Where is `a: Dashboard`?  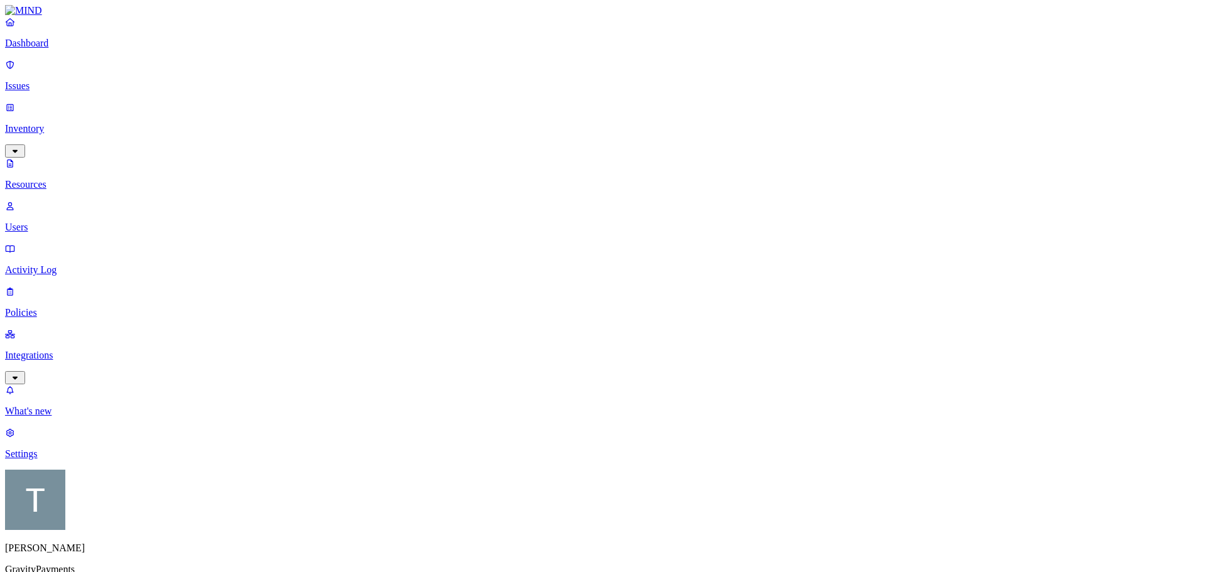 a: Dashboard is located at coordinates (603, 33).